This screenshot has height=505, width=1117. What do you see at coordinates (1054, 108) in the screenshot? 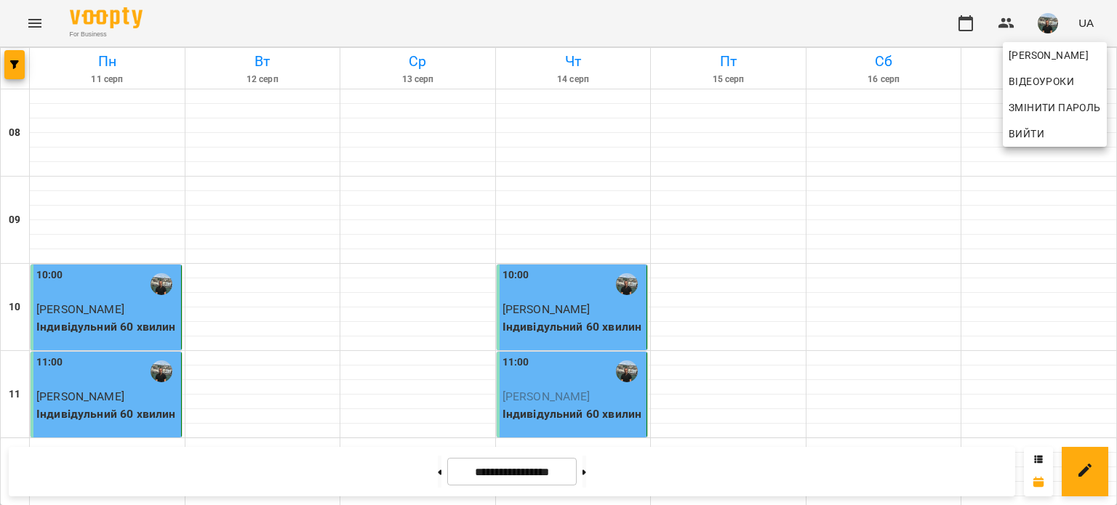
I see `a: Змінити пароль` at bounding box center [1054, 108].